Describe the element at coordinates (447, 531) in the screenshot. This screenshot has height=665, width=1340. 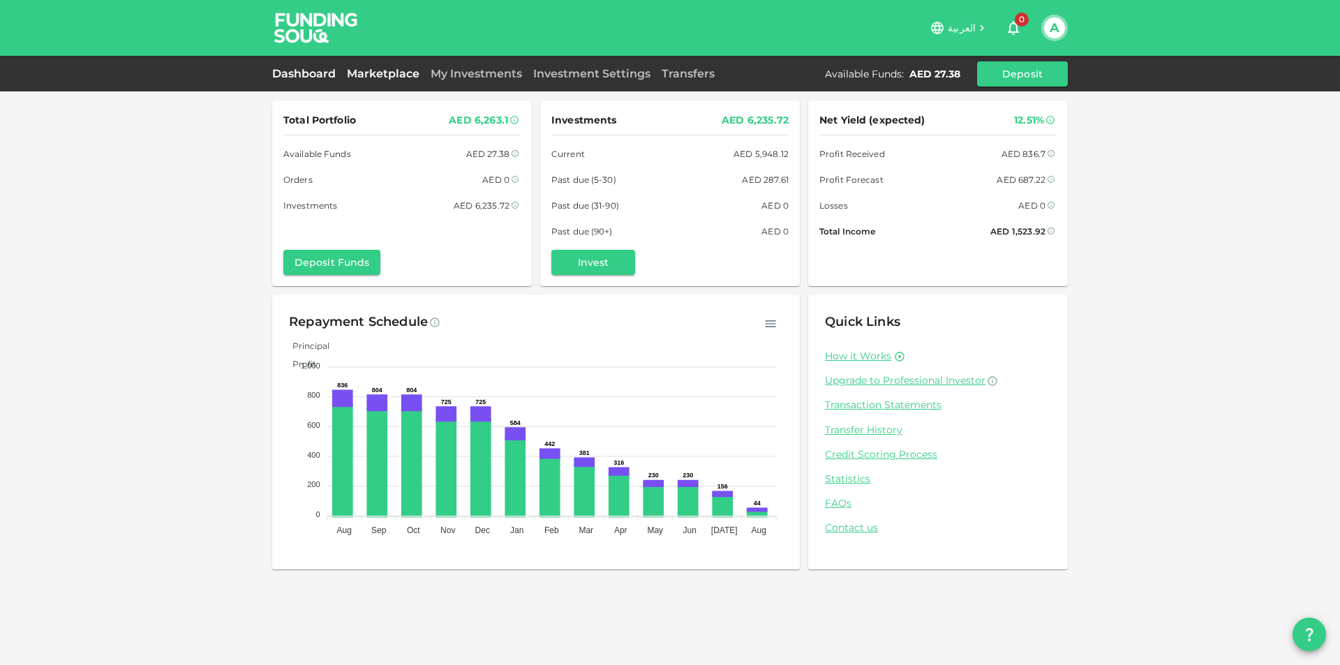
I see `tspan: Nov` at that location.